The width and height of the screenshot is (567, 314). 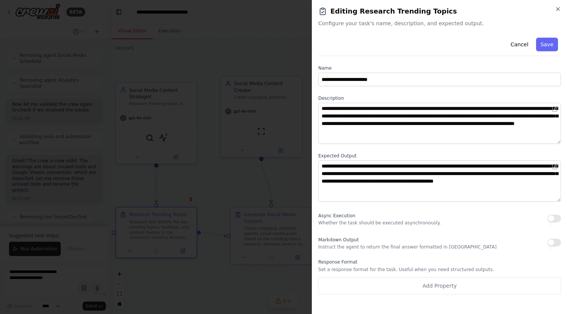 What do you see at coordinates (439, 68) in the screenshot?
I see `label: Name` at bounding box center [439, 68].